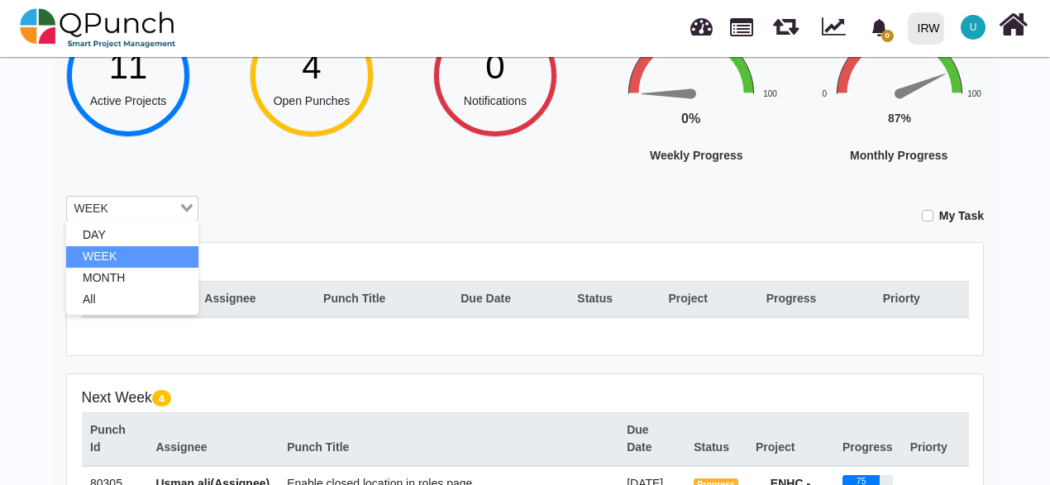 Image resolution: width=1050 pixels, height=485 pixels. Describe the element at coordinates (785, 21) in the screenshot. I see `span: Releases` at that location.